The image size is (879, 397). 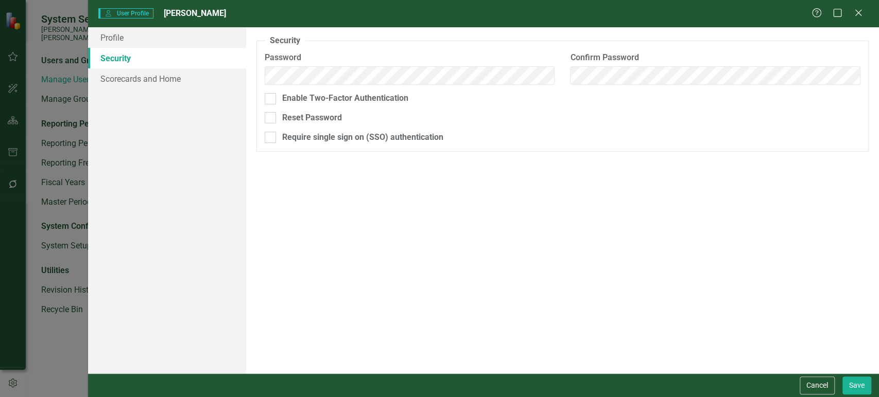 What do you see at coordinates (345, 98) in the screenshot?
I see `div: Enable Two-Factor Authentication` at bounding box center [345, 98].